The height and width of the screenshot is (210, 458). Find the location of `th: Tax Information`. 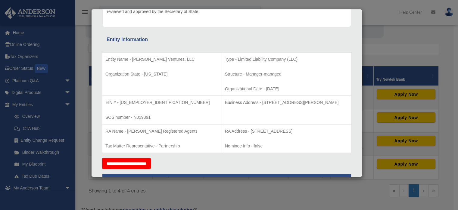

th: Tax Information is located at coordinates (227, 181).